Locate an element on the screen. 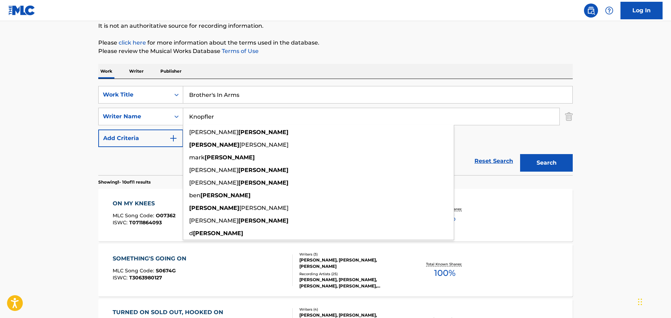 Image resolution: width=671 pixels, height=318 pixels. img: 9d2ae6d4665cec9f34b9.svg is located at coordinates (173, 138).